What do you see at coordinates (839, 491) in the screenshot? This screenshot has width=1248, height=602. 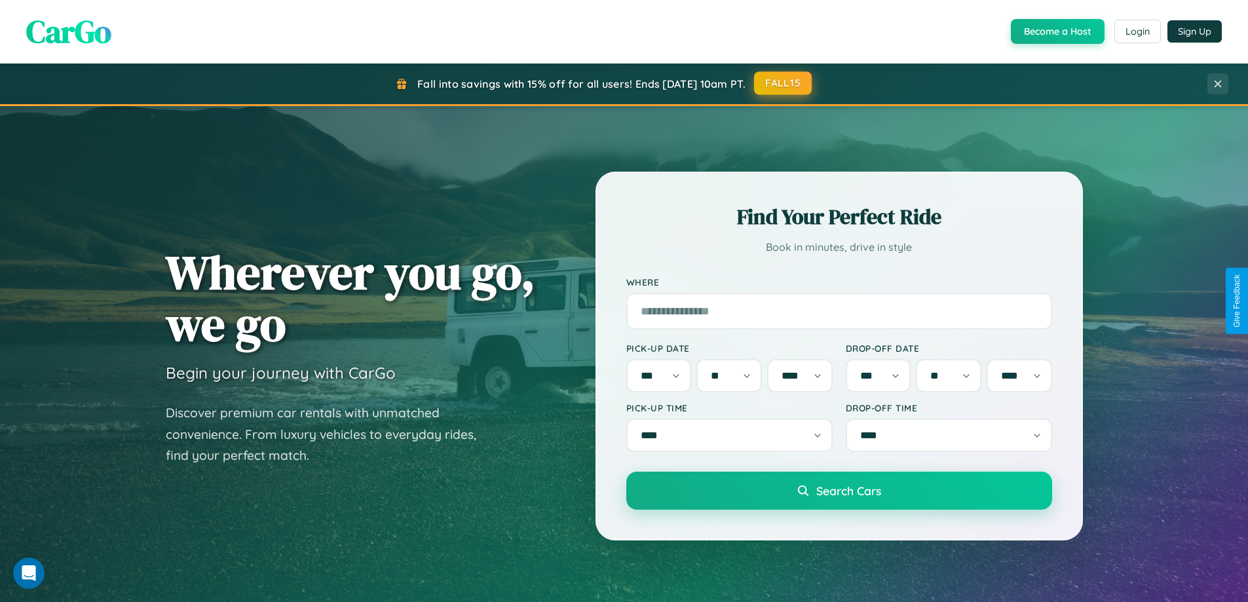 I see `button: Search Cars` at bounding box center [839, 491].